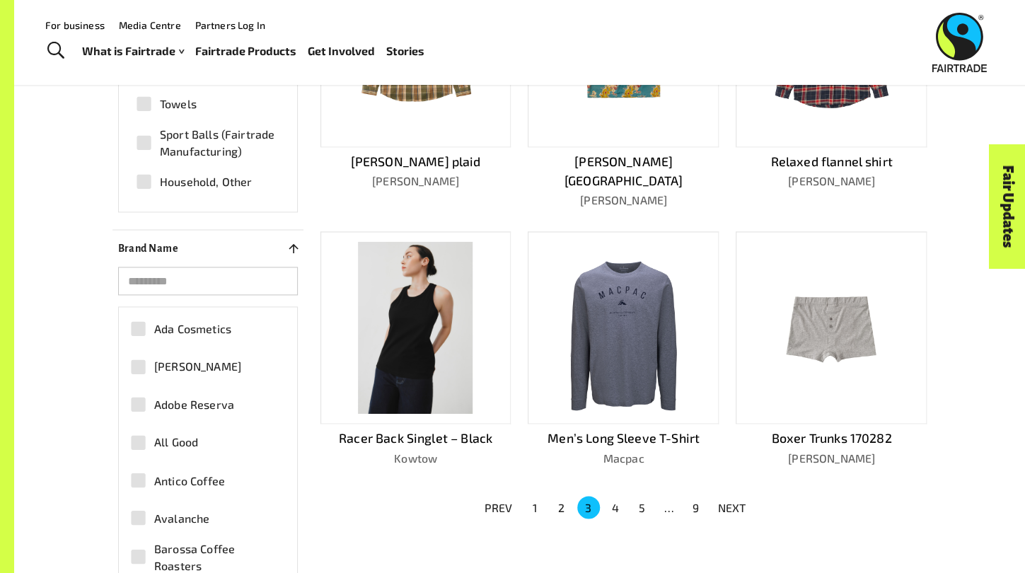 This screenshot has height=573, width=1025. What do you see at coordinates (831, 161) in the screenshot?
I see `p: Relaxed flannel shirt` at bounding box center [831, 161].